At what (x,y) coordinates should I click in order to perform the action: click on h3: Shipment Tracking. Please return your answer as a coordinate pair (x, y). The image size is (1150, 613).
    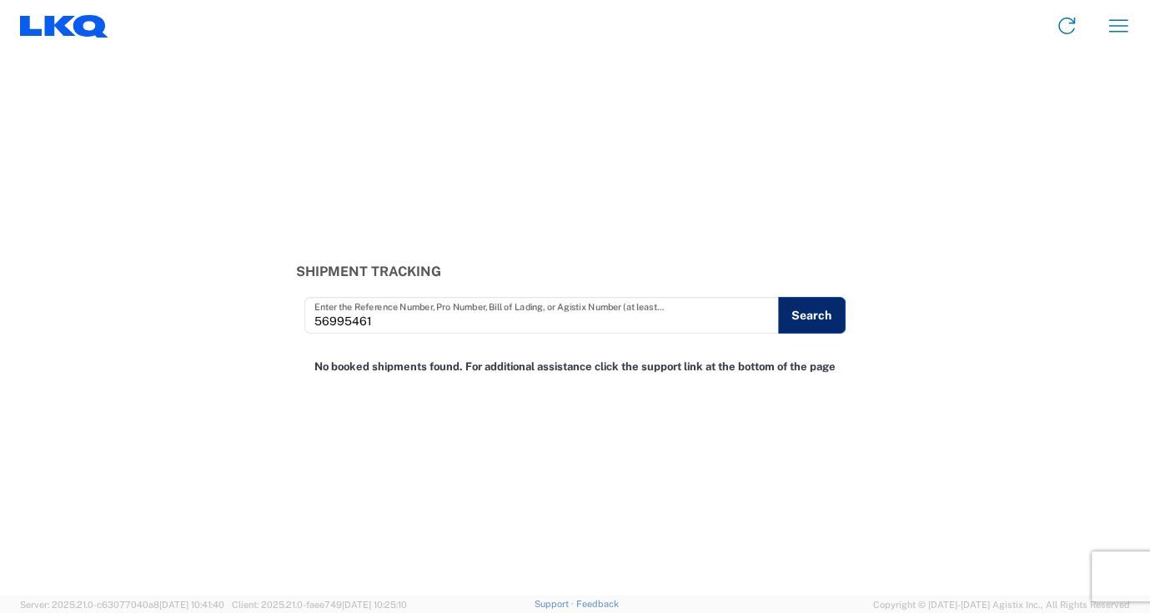
    Looking at the image, I should click on (574, 271).